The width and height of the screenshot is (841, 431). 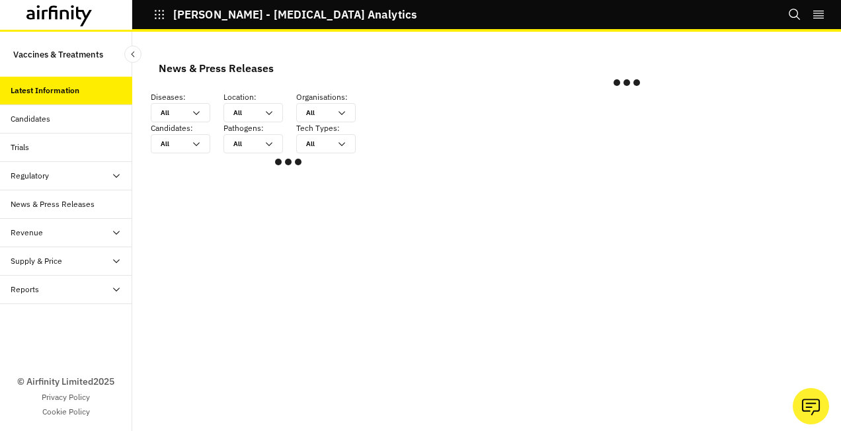 What do you see at coordinates (65, 381) in the screenshot?
I see `p: © Airfinity Limited 2025` at bounding box center [65, 381].